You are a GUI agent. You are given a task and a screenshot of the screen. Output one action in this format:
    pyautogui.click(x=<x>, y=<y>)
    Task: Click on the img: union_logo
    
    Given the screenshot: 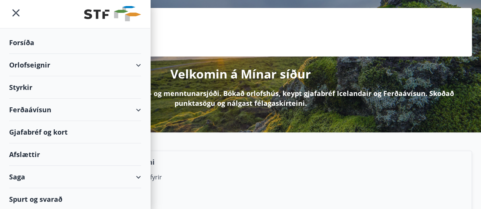 What is the action you would take?
    pyautogui.click(x=113, y=14)
    